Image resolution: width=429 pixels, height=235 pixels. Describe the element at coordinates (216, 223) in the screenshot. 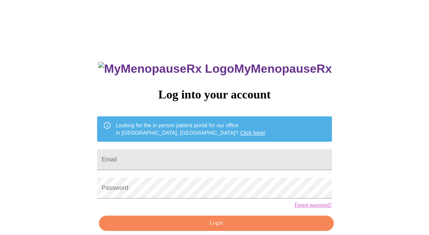

I see `span: Login` at that location.